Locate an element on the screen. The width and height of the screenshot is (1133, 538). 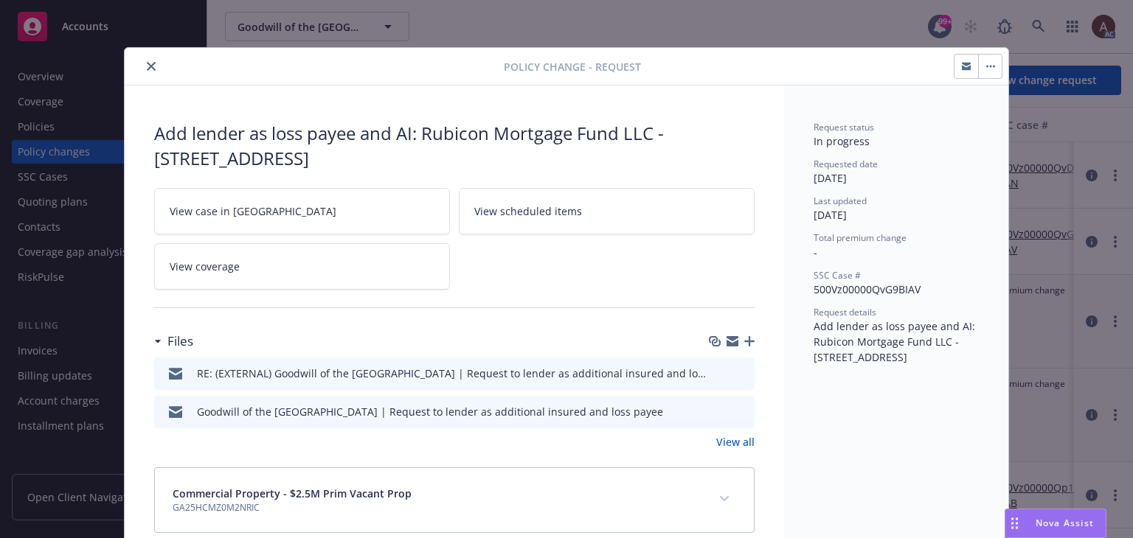
span: Request details is located at coordinates (845, 312).